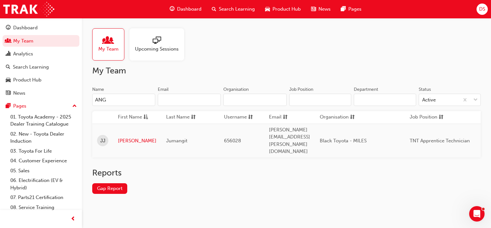 The image size is (491, 228). What do you see at coordinates (321, 9) in the screenshot?
I see `a: news-iconNews` at bounding box center [321, 9].